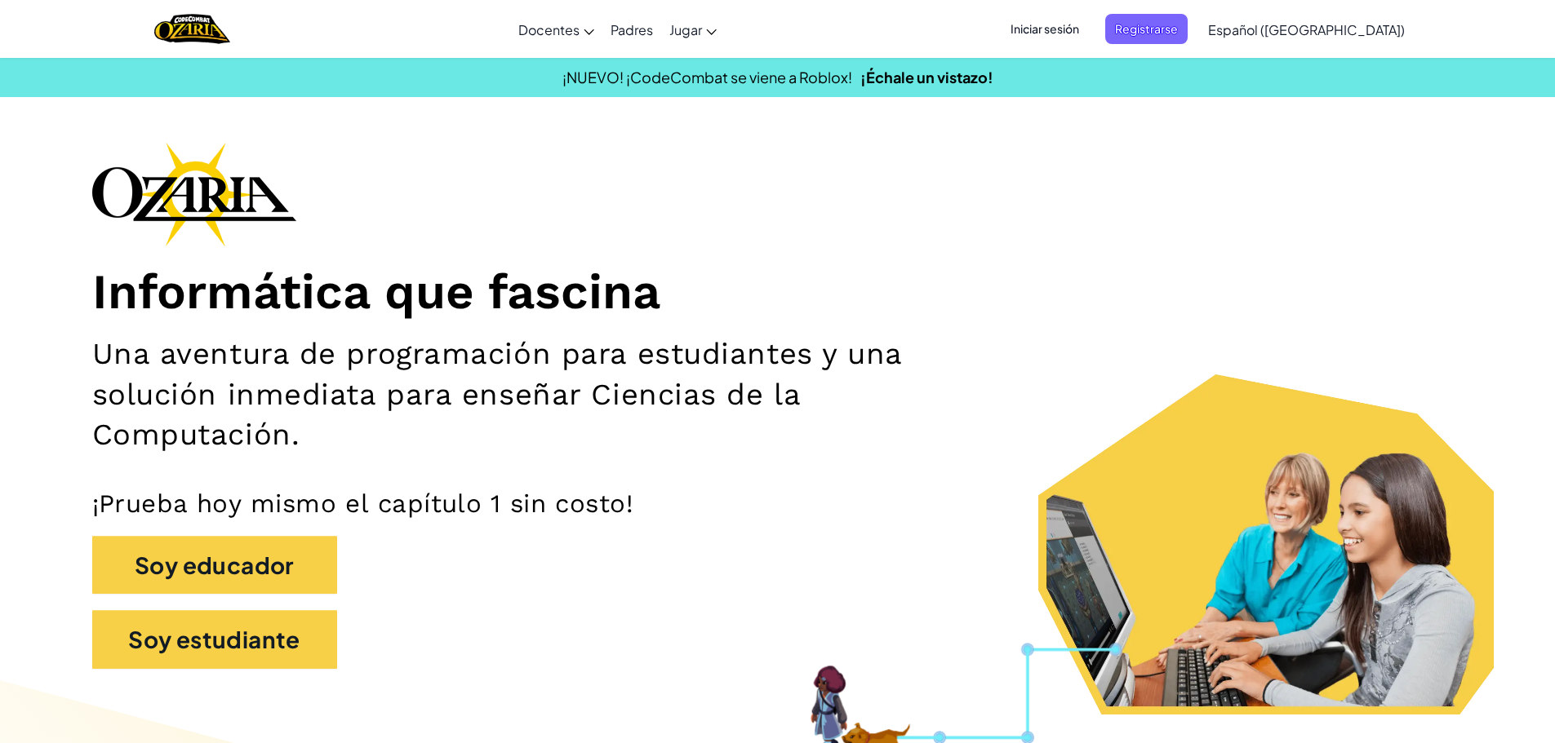  Describe the element at coordinates (1045, 29) in the screenshot. I see `button: Iniciar sesión` at that location.